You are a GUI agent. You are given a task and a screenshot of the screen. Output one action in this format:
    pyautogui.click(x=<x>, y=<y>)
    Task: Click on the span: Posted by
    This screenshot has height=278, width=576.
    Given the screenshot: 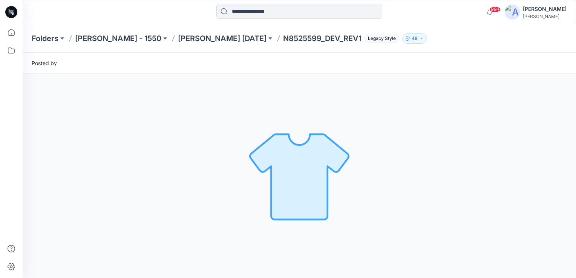 What is the action you would take?
    pyautogui.click(x=44, y=63)
    